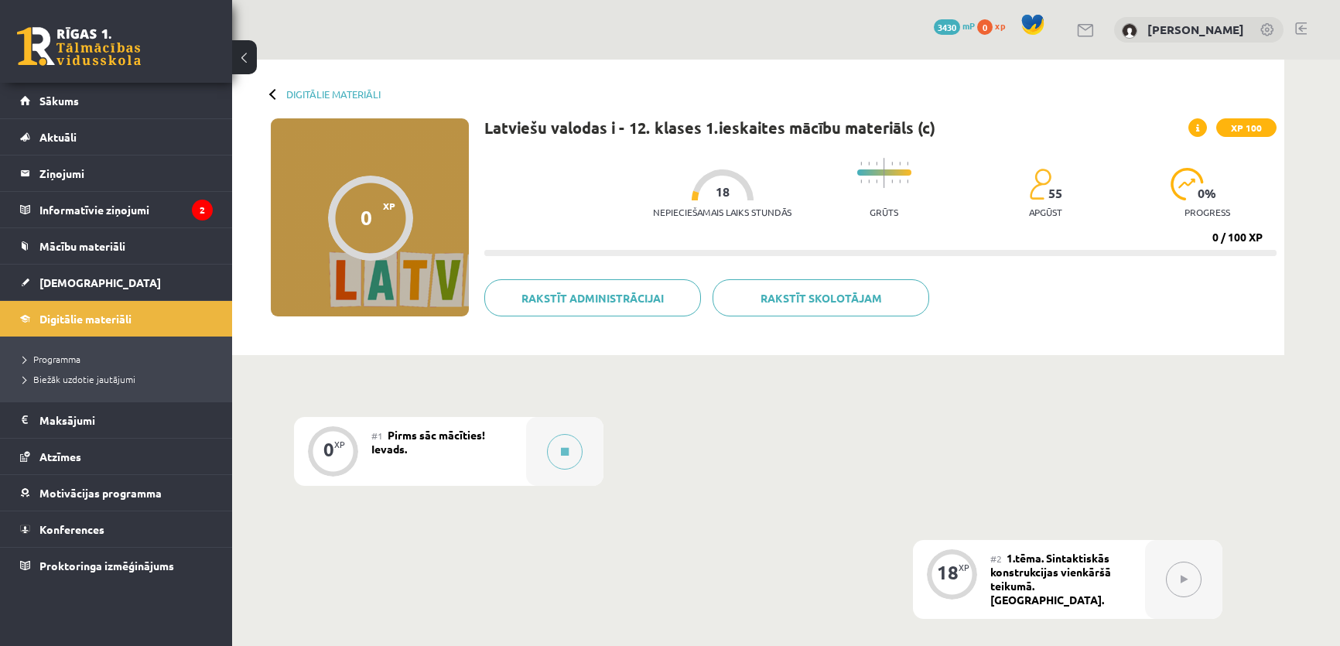  What do you see at coordinates (60, 456) in the screenshot?
I see `span: Atzīmes` at bounding box center [60, 456].